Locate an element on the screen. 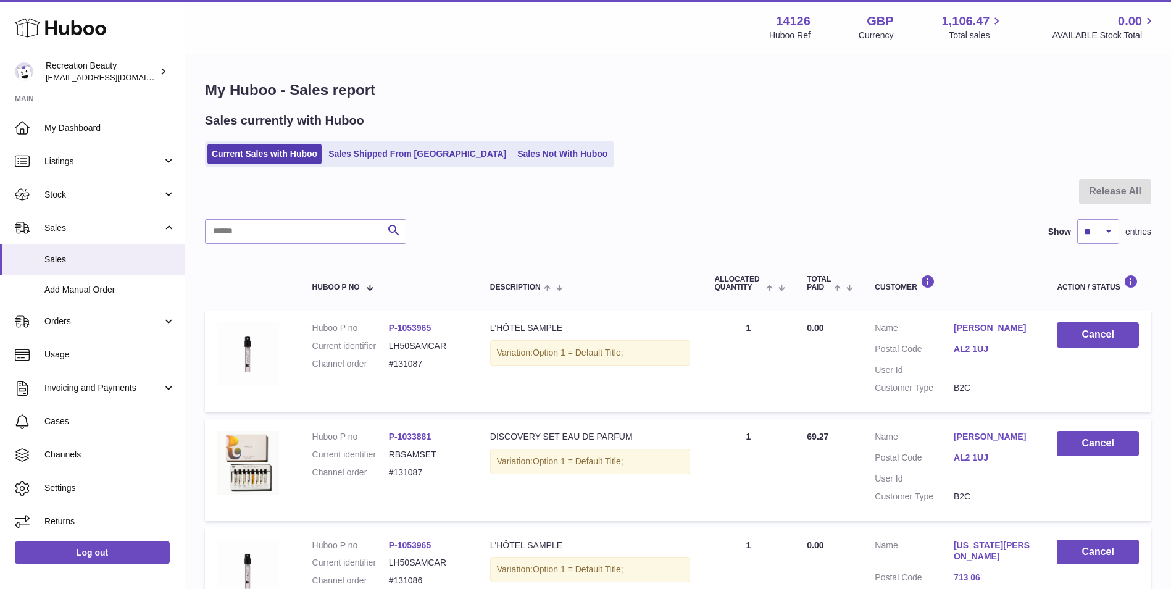 The width and height of the screenshot is (1171, 589). span: Total paid is located at coordinates (819, 283).